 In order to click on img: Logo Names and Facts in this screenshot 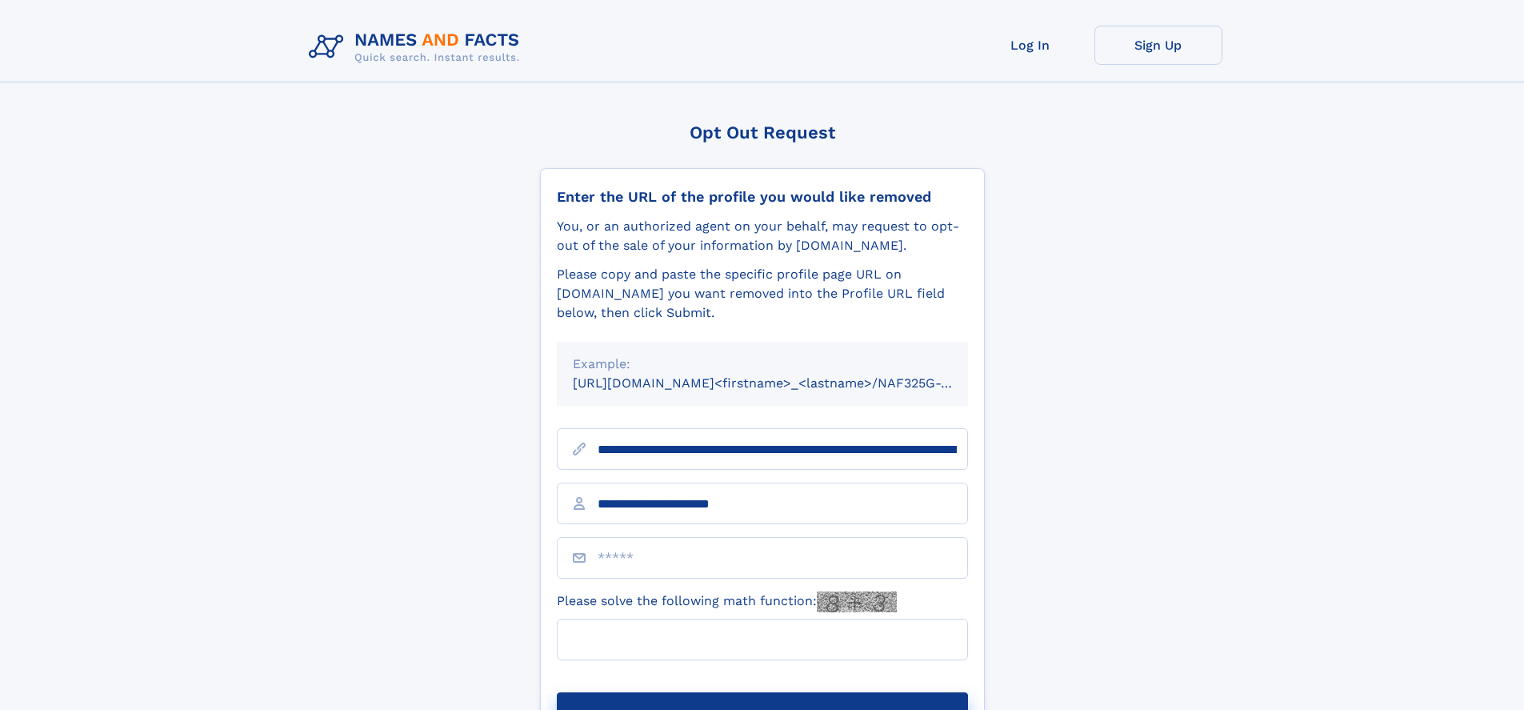, I will do `click(418, 47)`.